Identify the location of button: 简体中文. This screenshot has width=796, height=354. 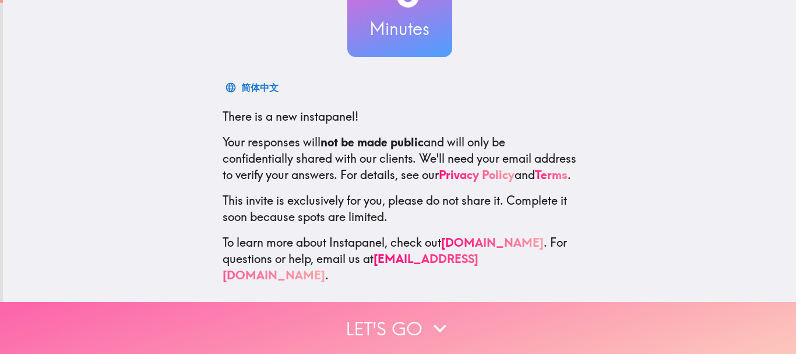
(253, 87).